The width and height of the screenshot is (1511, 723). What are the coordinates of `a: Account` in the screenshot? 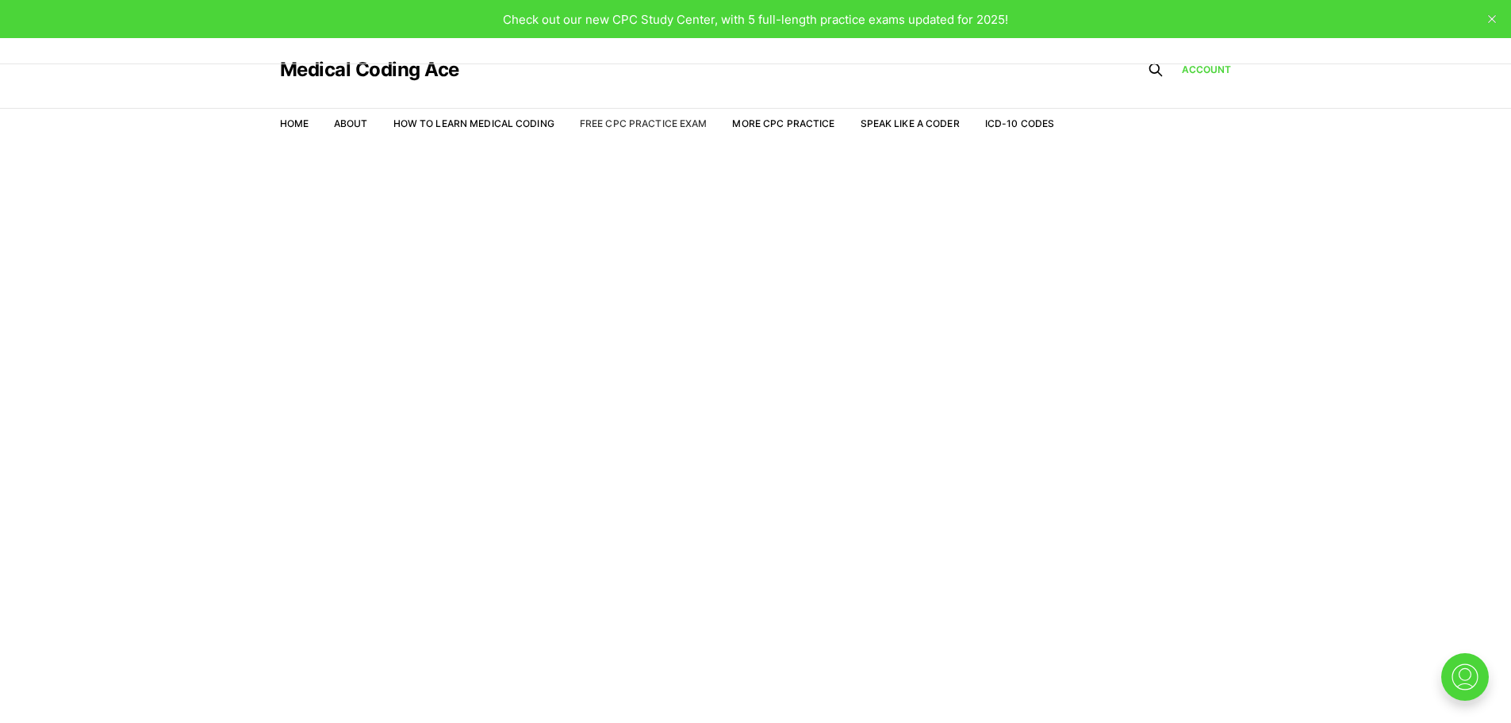 It's located at (1206, 70).